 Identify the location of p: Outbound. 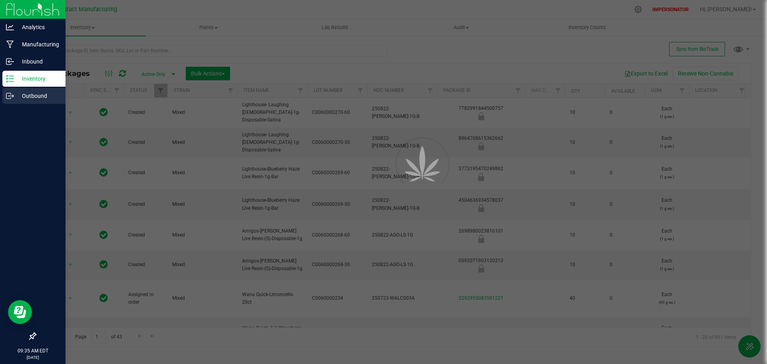
(38, 96).